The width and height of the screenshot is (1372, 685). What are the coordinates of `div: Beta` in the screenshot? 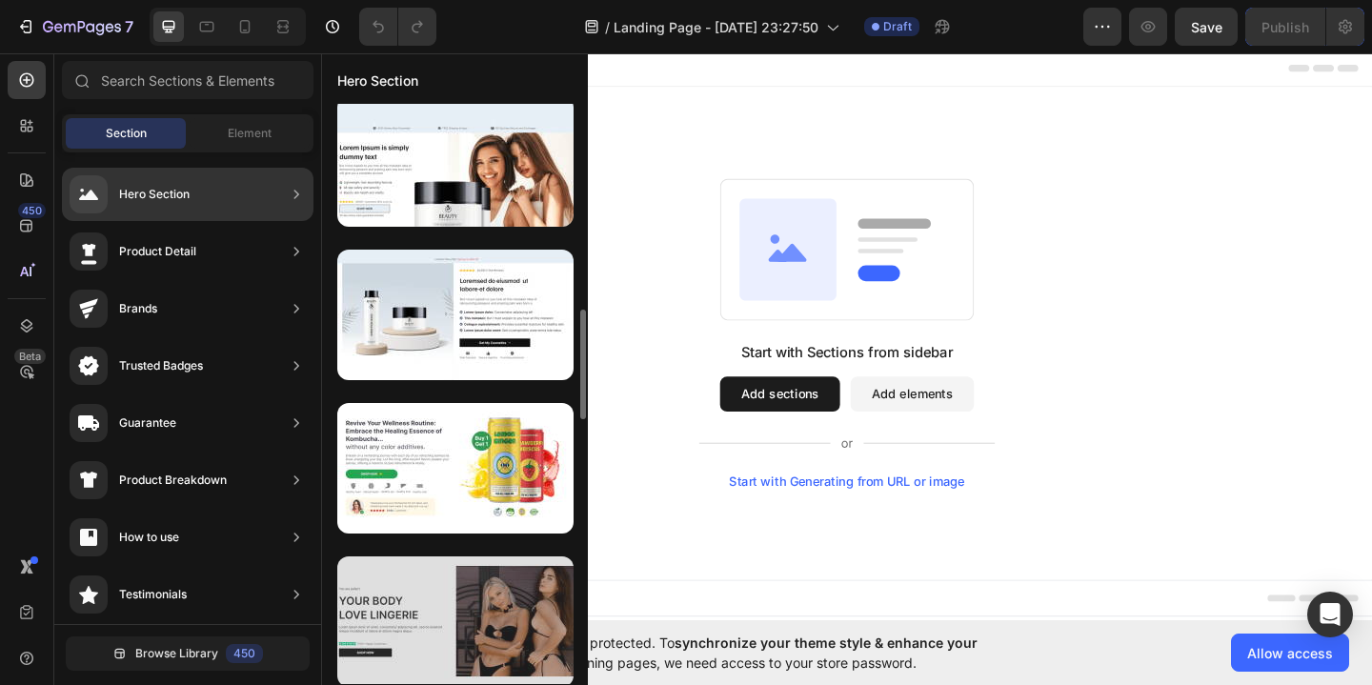 It's located at (30, 356).